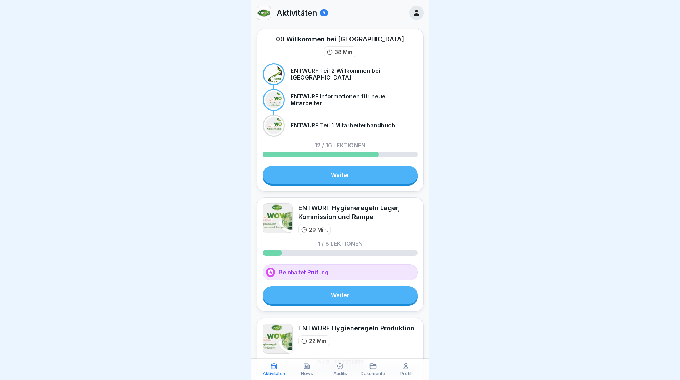 This screenshot has width=680, height=380. Describe the element at coordinates (278, 339) in the screenshot. I see `img: l8527dfigmvtvnh9bpu1gycw.png` at that location.